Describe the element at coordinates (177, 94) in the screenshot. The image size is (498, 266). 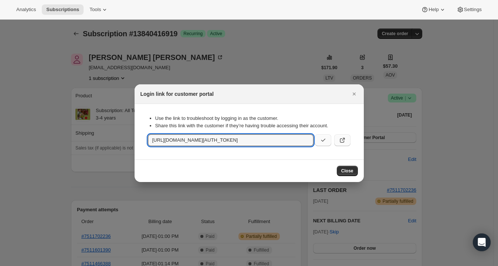
I see `h2: Login link for customer portal` at that location.